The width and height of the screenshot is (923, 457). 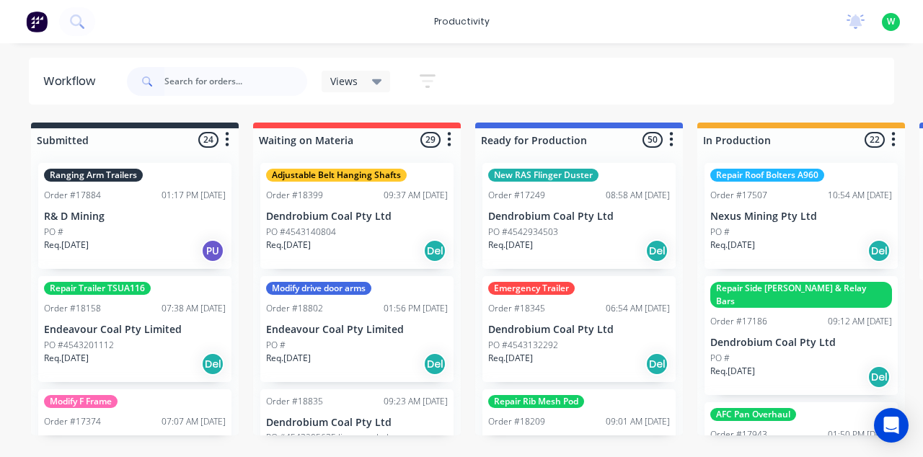 What do you see at coordinates (752, 414) in the screenshot?
I see `div: AFC Pan Overhaul` at bounding box center [752, 414].